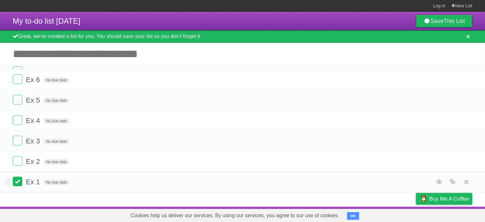 This screenshot has height=222, width=485. What do you see at coordinates (423, 198) in the screenshot?
I see `img: Buy me a coffee` at bounding box center [423, 198].